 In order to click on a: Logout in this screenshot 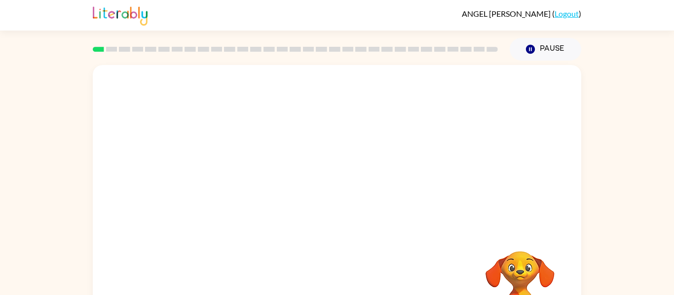, I will do `click(566, 13)`.